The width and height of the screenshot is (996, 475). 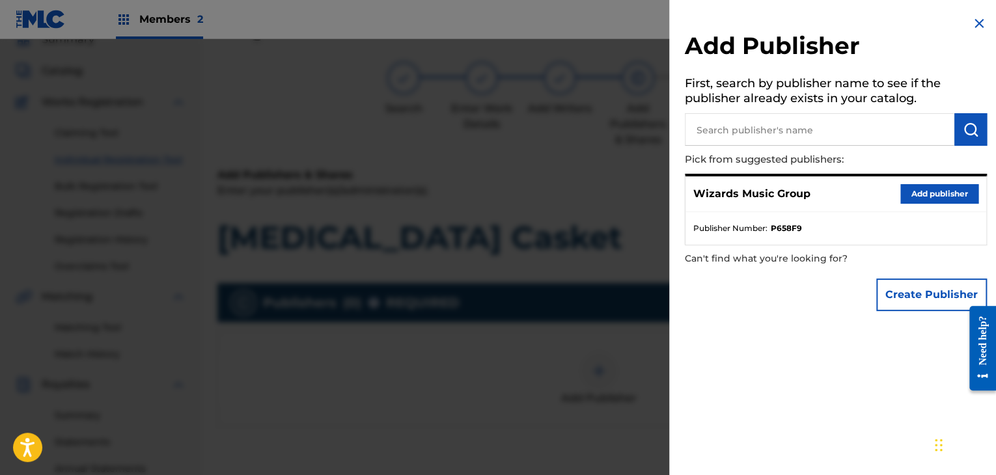 What do you see at coordinates (836, 92) in the screenshot?
I see `h5: First, search by publisher name to see if the publisher already exists in your catalog.` at bounding box center [836, 92].